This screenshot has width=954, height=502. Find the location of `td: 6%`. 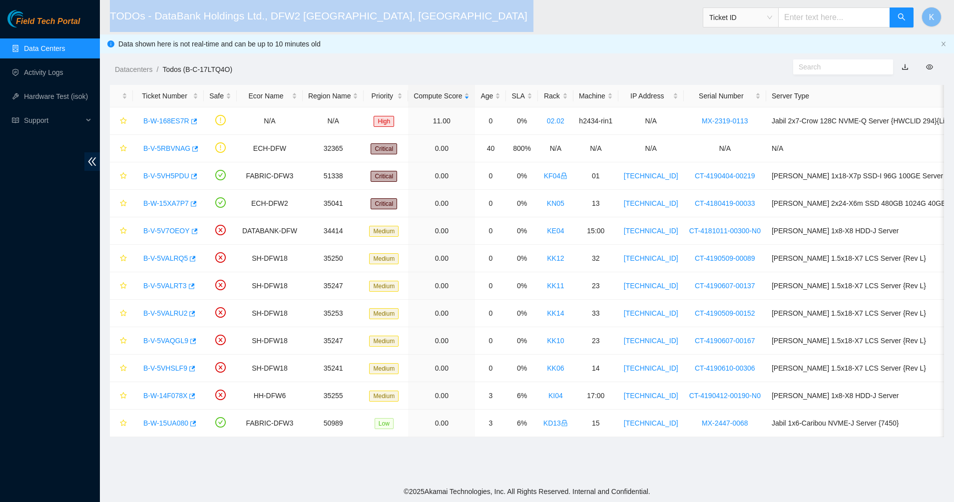

td: 6% is located at coordinates (521, 423).